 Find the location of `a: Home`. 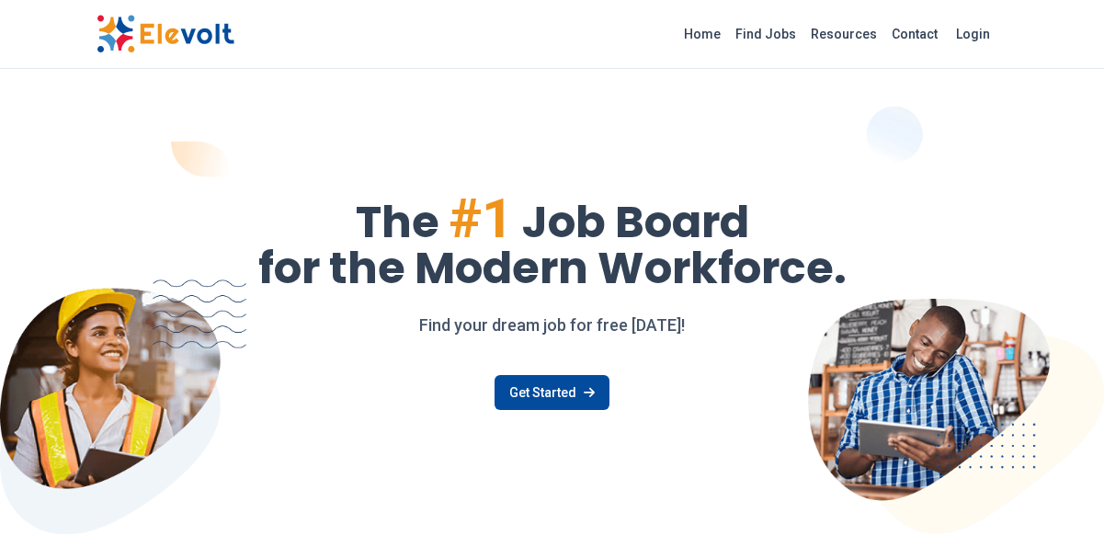

a: Home is located at coordinates (702, 34).